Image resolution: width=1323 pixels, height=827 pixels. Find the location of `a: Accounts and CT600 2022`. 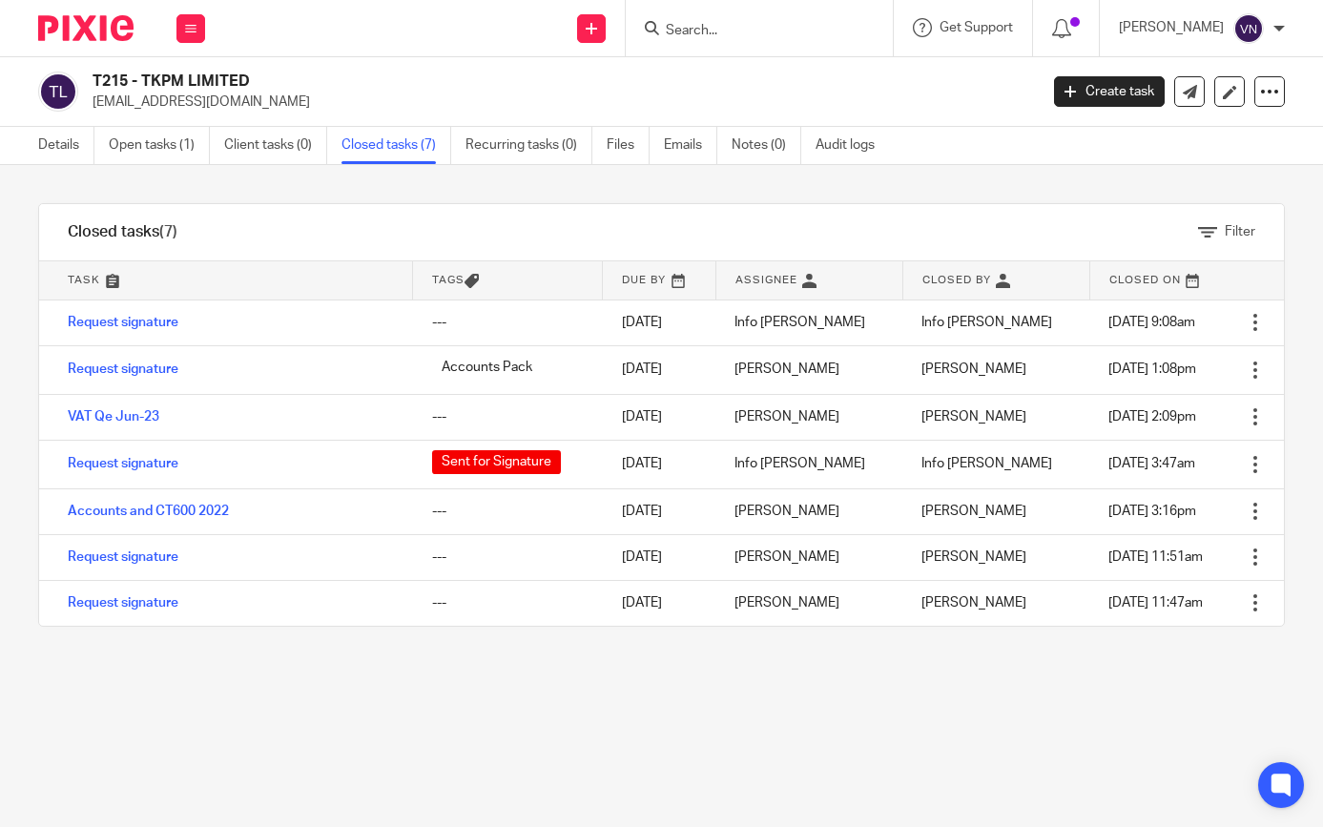

a: Accounts and CT600 2022 is located at coordinates (148, 511).